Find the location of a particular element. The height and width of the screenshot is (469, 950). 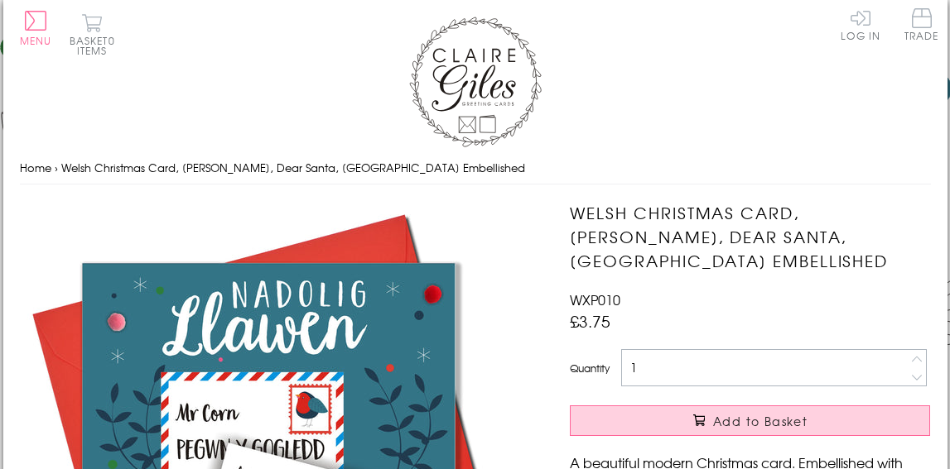

button: Basket0 items is located at coordinates (92, 34).